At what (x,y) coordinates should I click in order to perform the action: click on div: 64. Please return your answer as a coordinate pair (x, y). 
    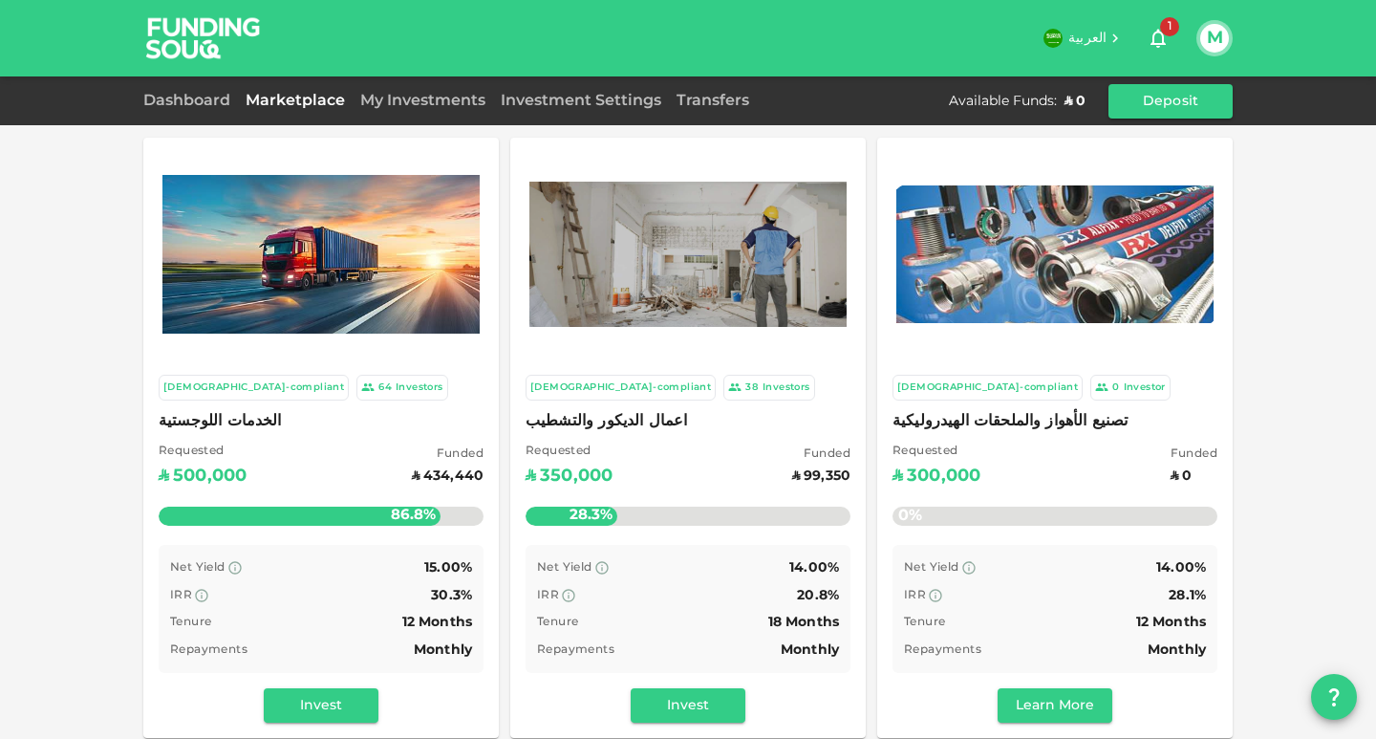
    Looking at the image, I should click on (385, 387).